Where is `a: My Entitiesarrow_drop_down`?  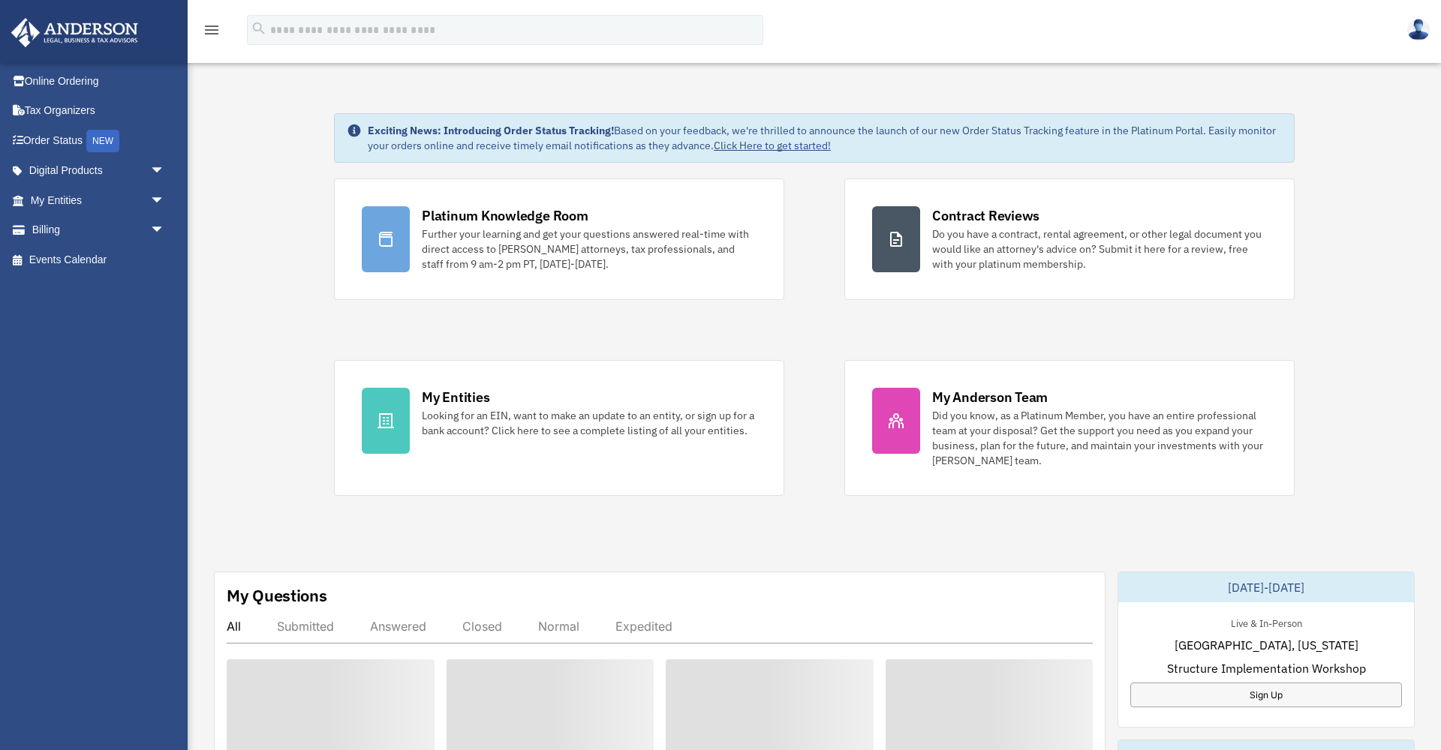 a: My Entitiesarrow_drop_down is located at coordinates (99, 200).